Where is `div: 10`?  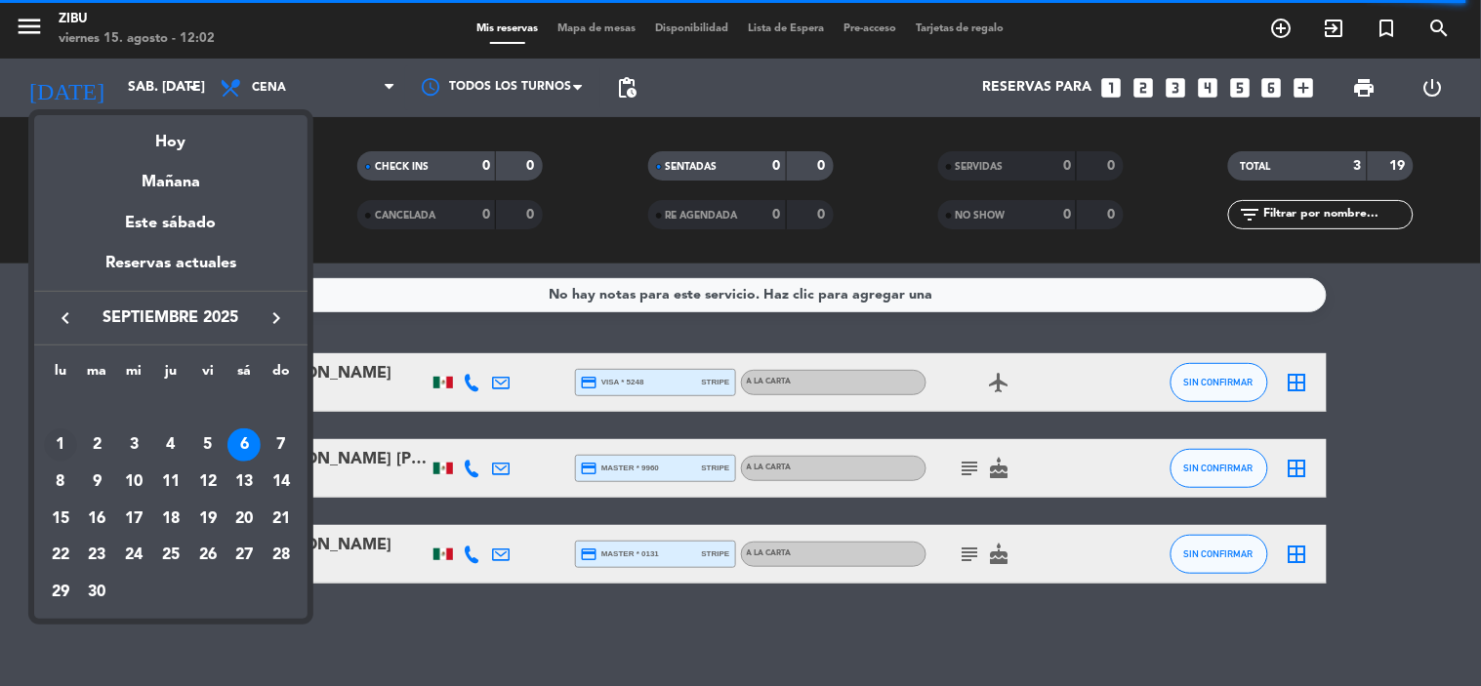
div: 10 is located at coordinates (134, 482).